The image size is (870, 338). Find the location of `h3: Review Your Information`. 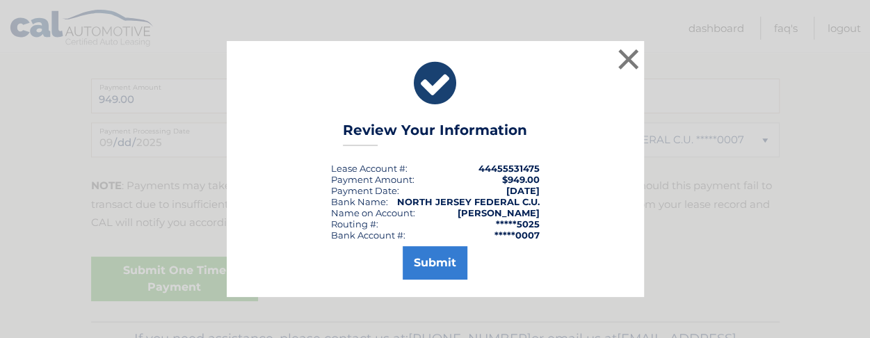

h3: Review Your Information is located at coordinates (434, 133).